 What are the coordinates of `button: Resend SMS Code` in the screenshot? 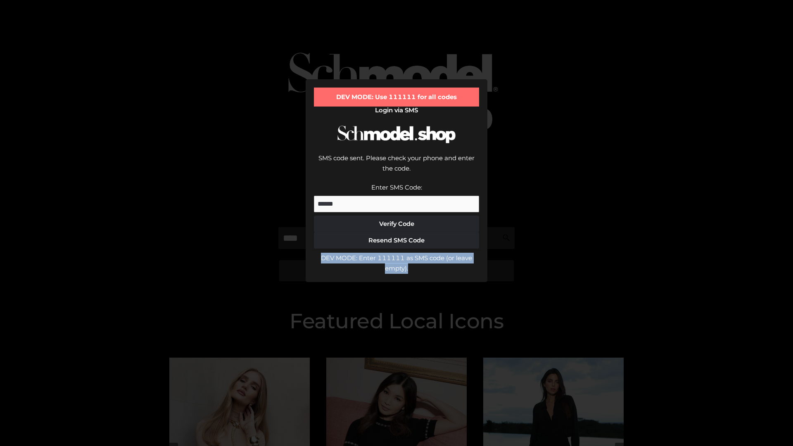 It's located at (397, 240).